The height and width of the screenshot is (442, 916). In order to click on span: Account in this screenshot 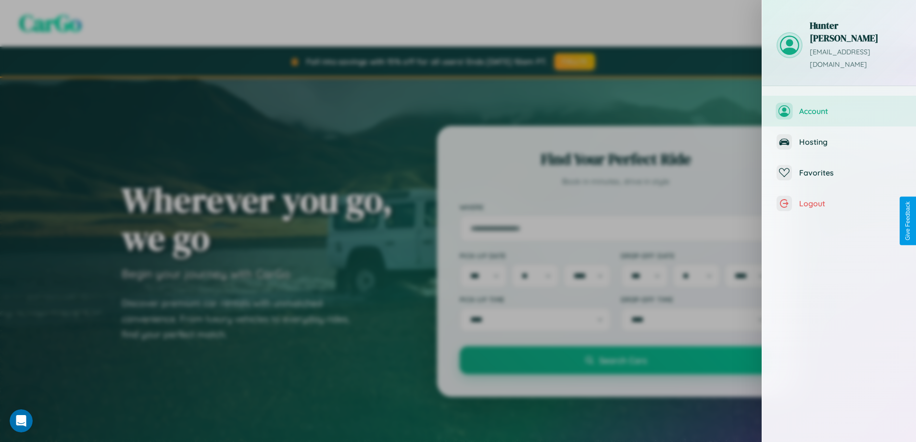, I will do `click(850, 111)`.